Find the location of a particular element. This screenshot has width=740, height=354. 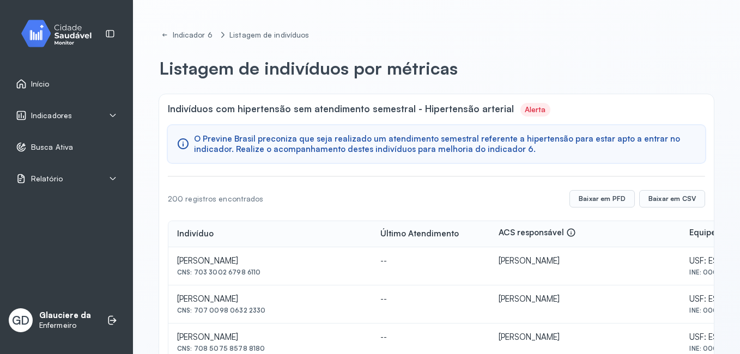

button: Baixar em CSV is located at coordinates (672, 199).